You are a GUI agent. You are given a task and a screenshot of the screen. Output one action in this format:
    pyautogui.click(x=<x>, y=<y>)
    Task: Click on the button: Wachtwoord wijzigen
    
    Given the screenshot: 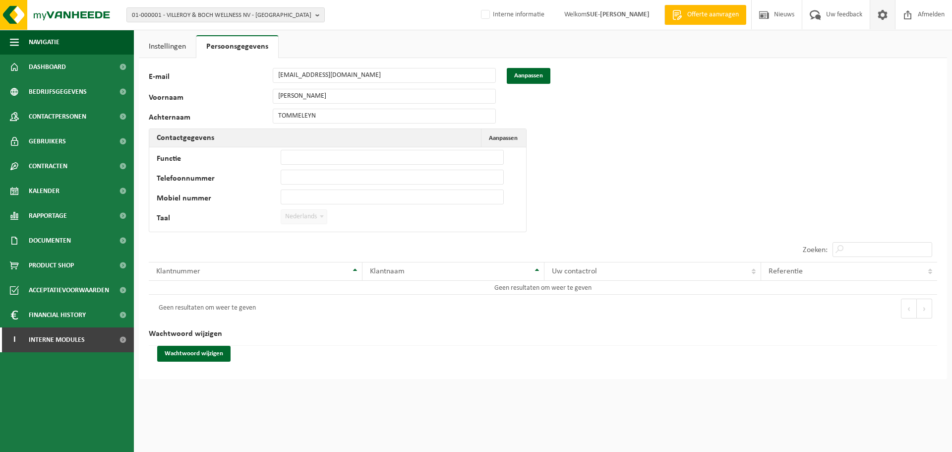 What is the action you would take?
    pyautogui.click(x=194, y=354)
    